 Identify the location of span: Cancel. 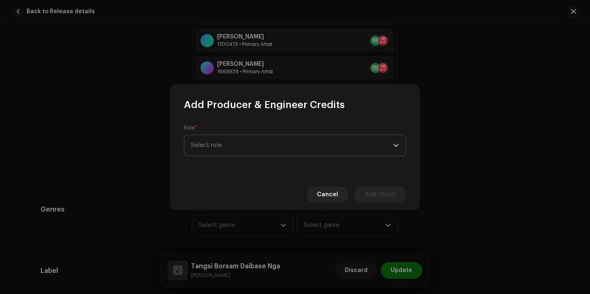
(327, 195).